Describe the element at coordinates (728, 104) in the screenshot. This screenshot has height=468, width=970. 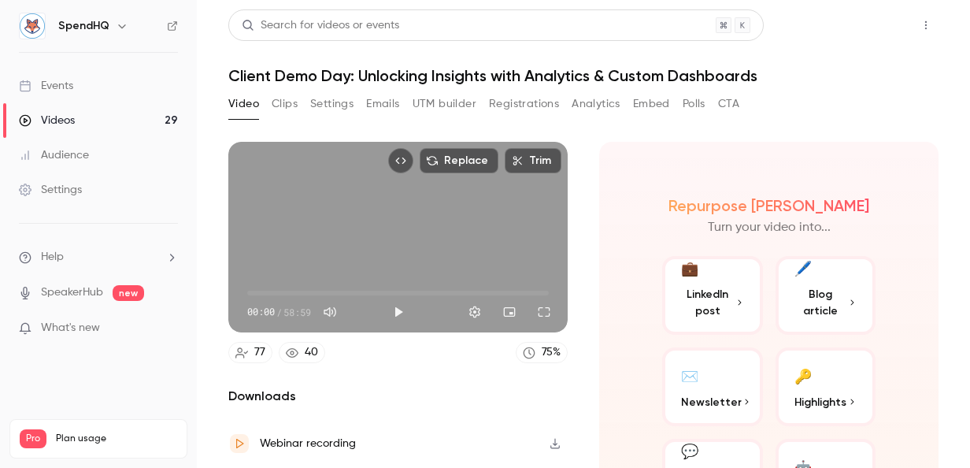
I see `button: CTA` at that location.